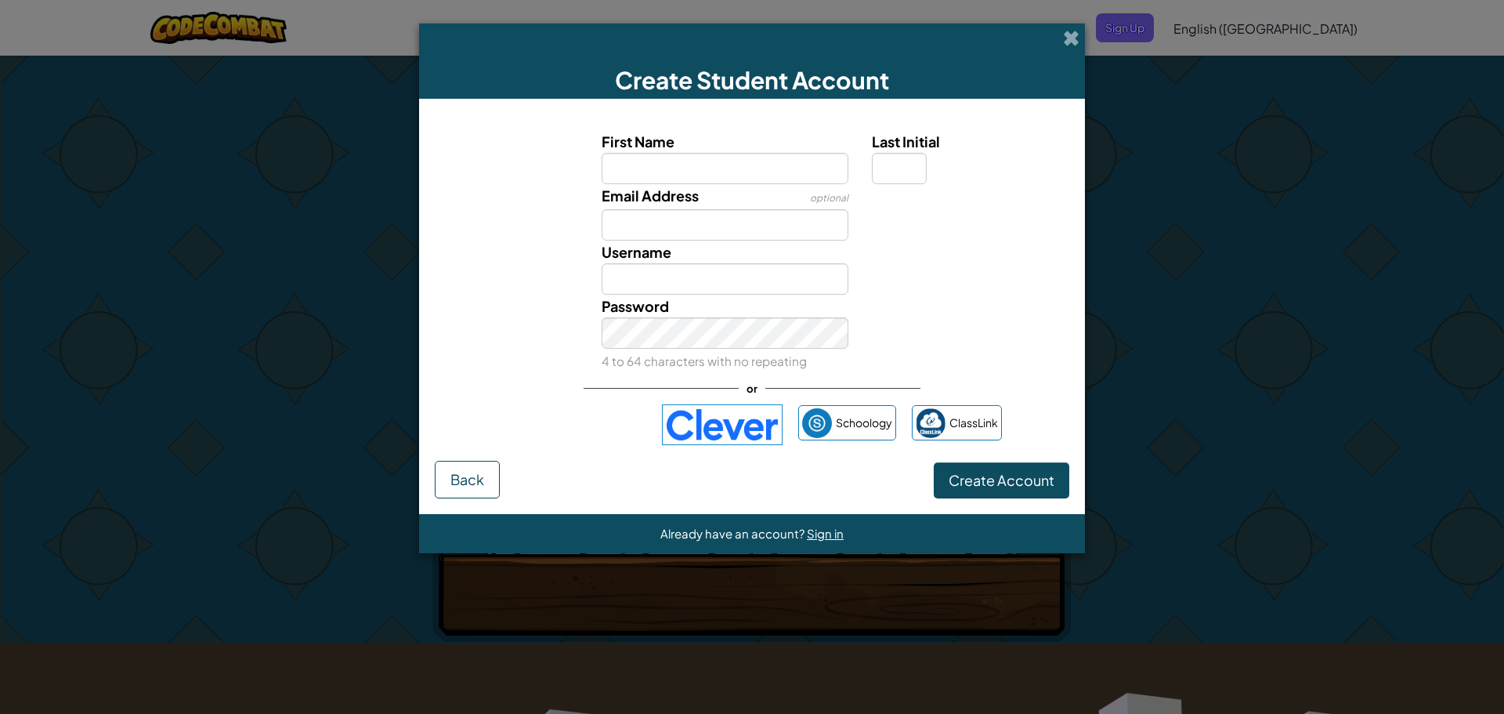  Describe the element at coordinates (931, 423) in the screenshot. I see `img: classlink-logo-small.png` at that location.